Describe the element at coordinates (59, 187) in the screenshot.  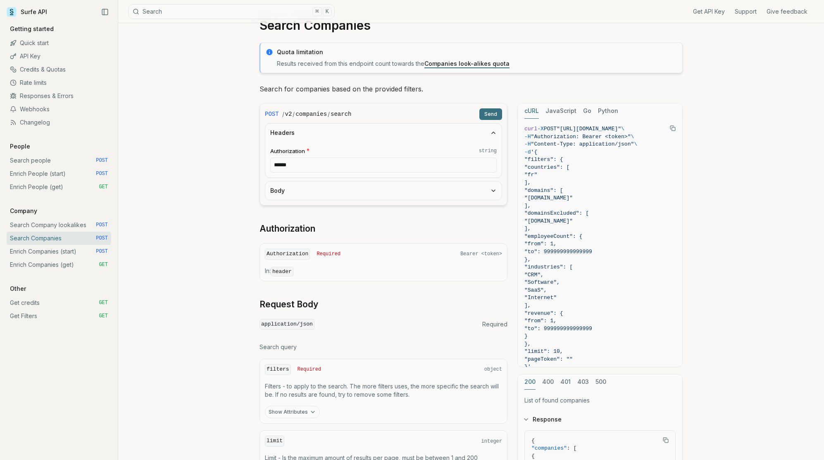
I see `a: Enrich People (get) GET` at that location.